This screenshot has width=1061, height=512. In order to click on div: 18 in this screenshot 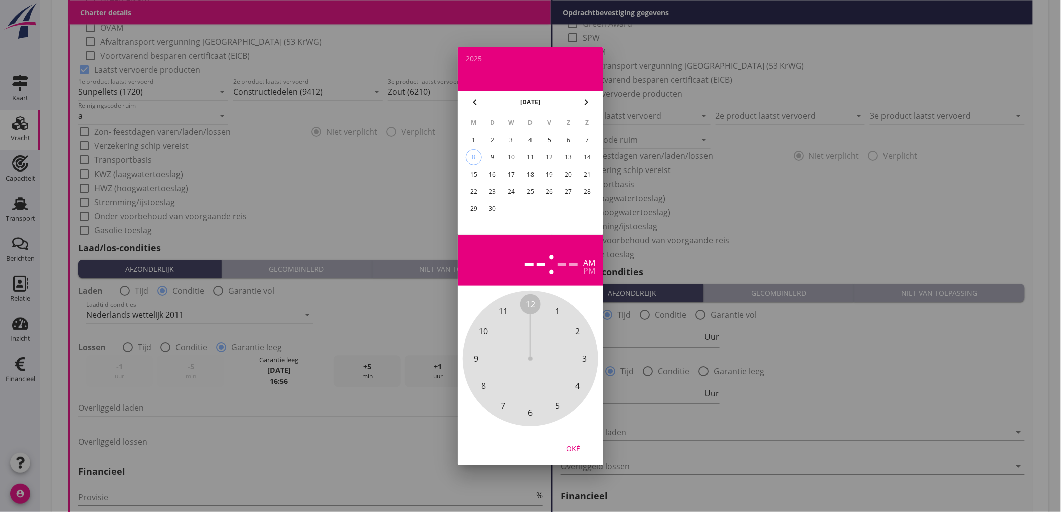, I will do `click(530, 174)`.